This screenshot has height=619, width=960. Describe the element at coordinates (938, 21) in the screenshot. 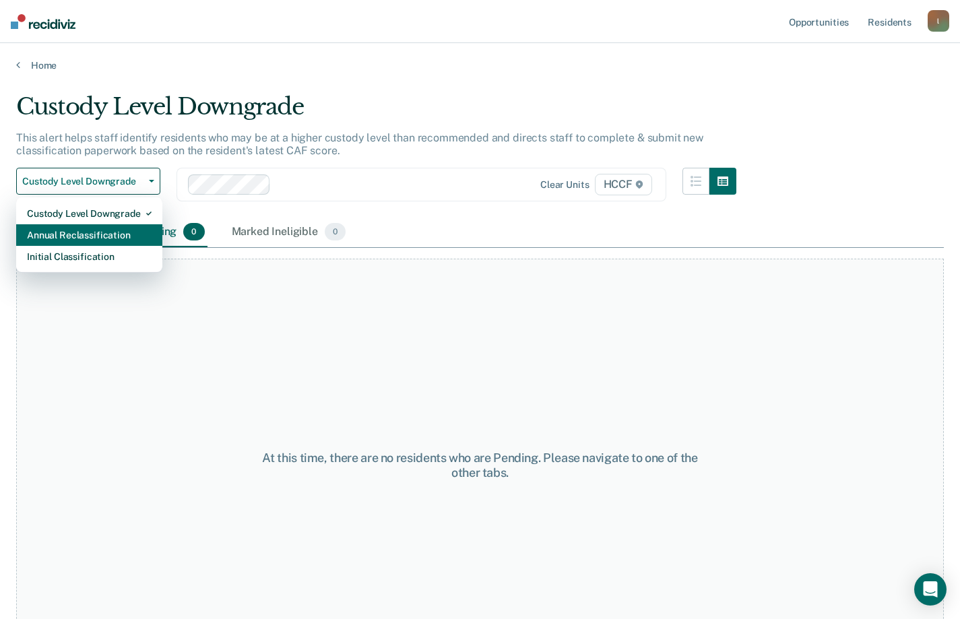

I see `div: l` at that location.